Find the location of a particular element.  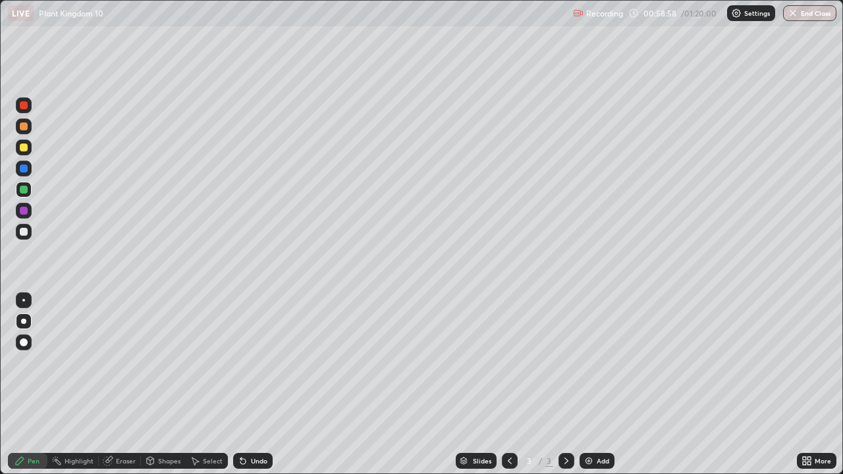

div: More is located at coordinates (822, 461).